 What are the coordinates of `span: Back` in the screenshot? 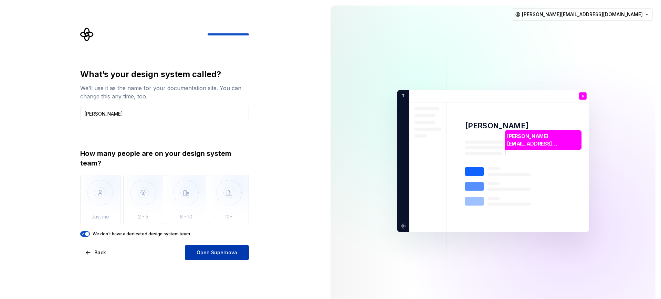 It's located at (100, 253).